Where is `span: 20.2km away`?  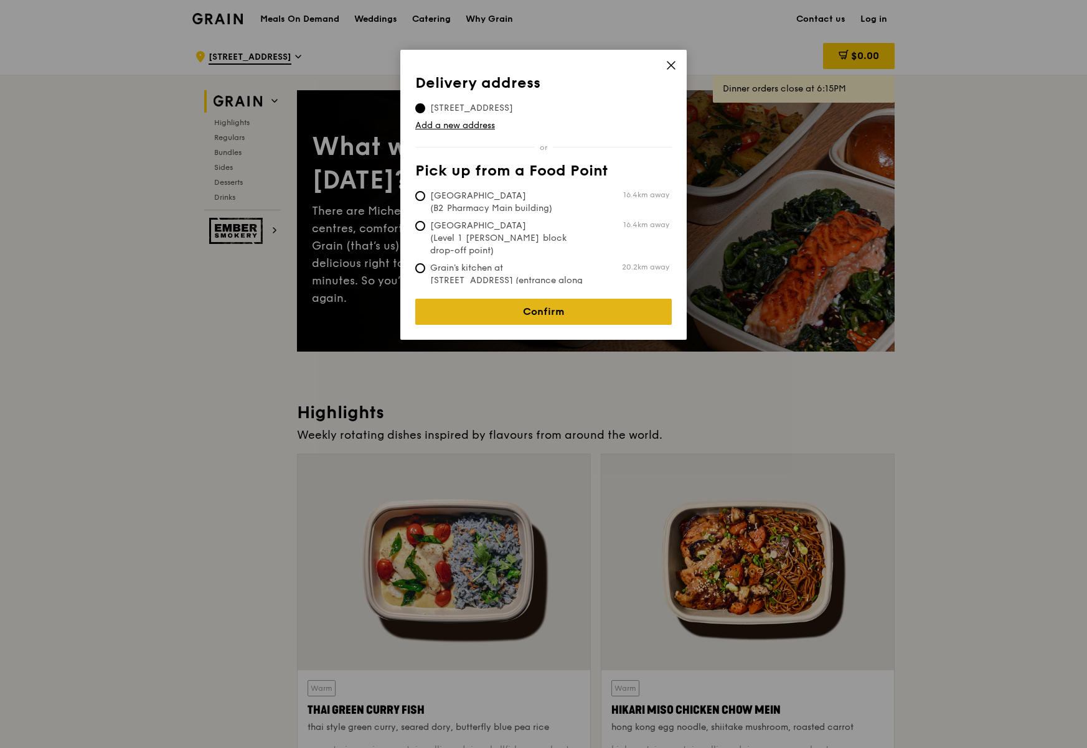
span: 20.2km away is located at coordinates (645, 267).